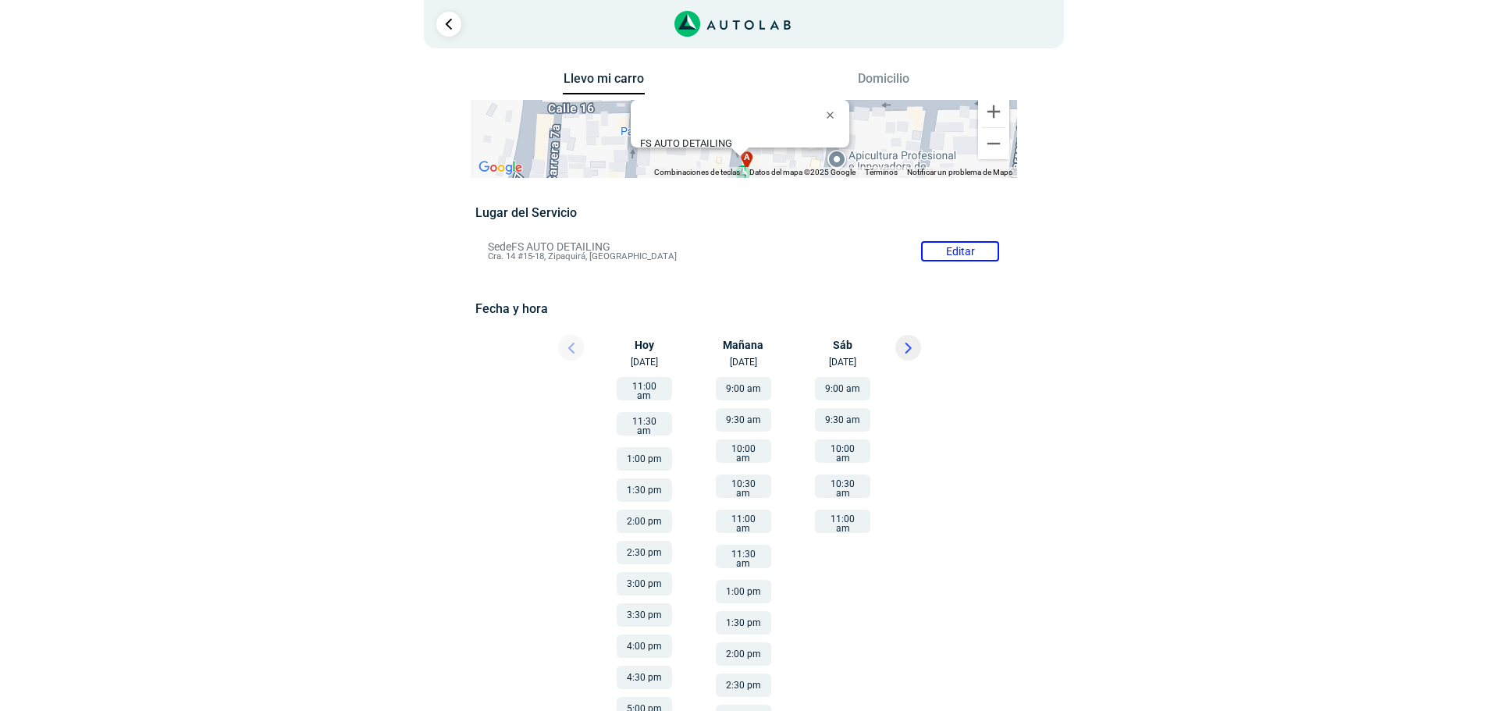 The image size is (1487, 711). I want to click on button: Reducir, so click(994, 144).